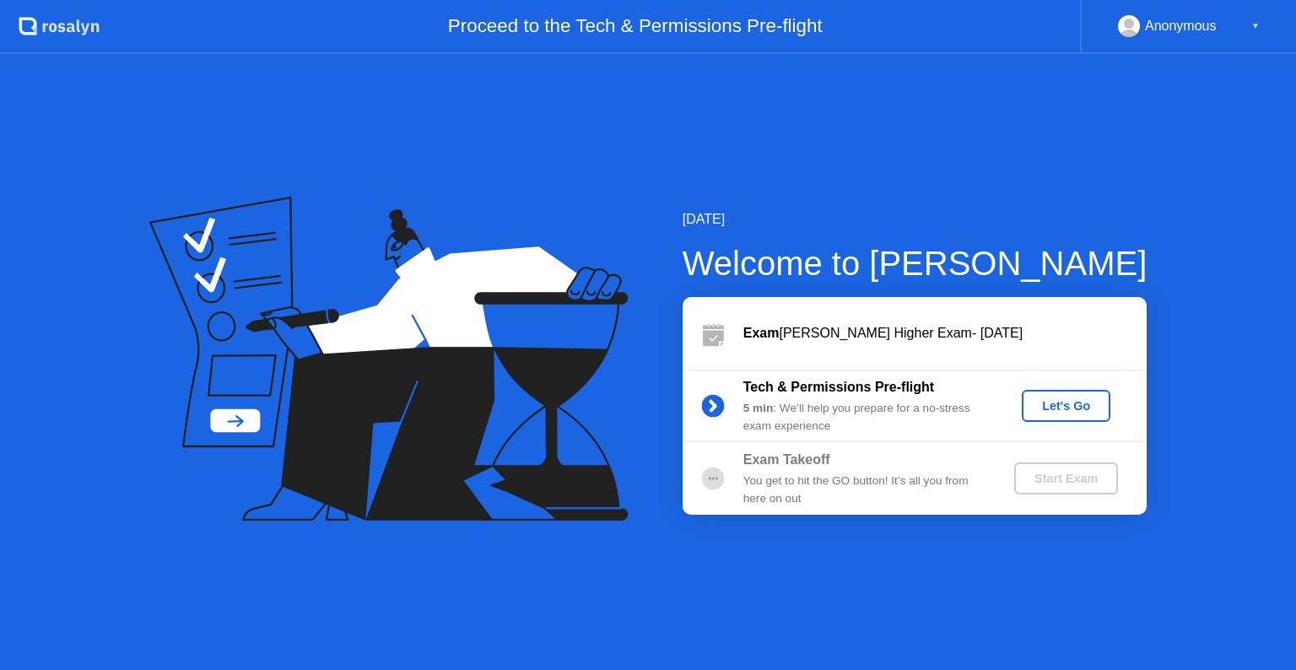  I want to click on button: Start Exam, so click(1066, 478).